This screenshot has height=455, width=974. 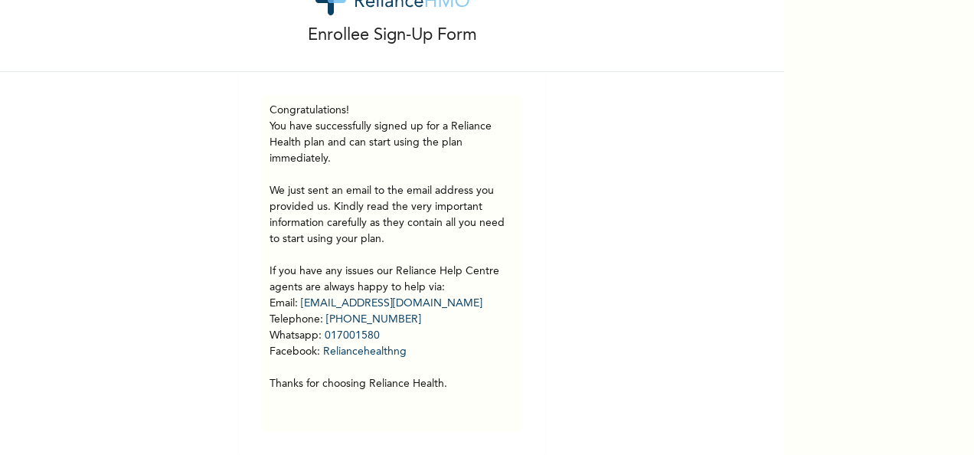 What do you see at coordinates (392, 255) in the screenshot?
I see `p: You have successfully signed up for a Reliance Health plan and can start using the plan immediate...` at bounding box center [392, 255].